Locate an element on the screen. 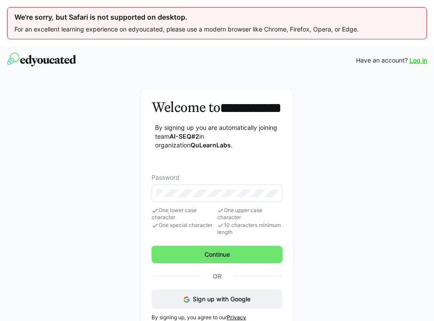  p: By signing up you are automatically joining team in organization . is located at coordinates (219, 136).